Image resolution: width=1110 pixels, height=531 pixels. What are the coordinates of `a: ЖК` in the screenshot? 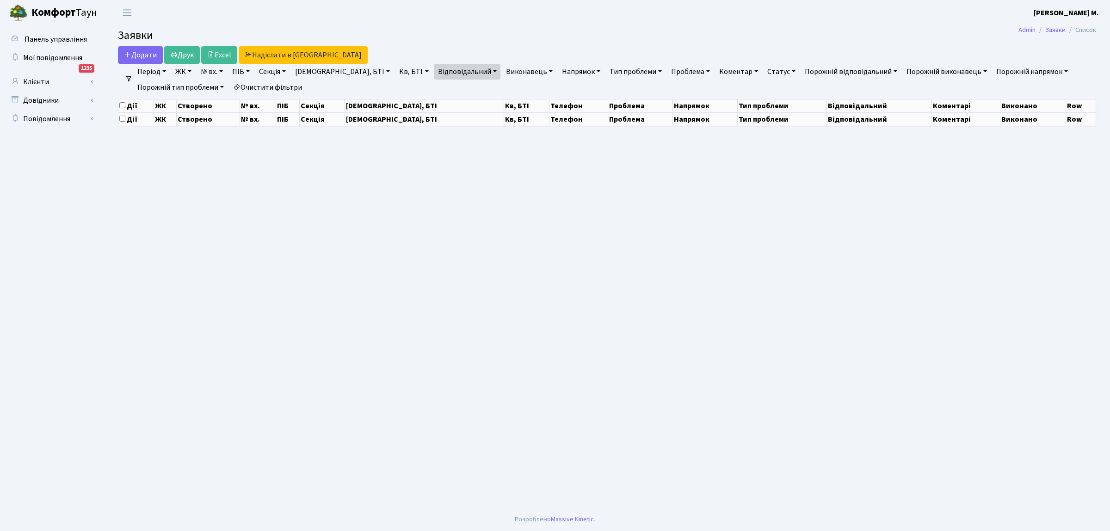 It's located at (183, 72).